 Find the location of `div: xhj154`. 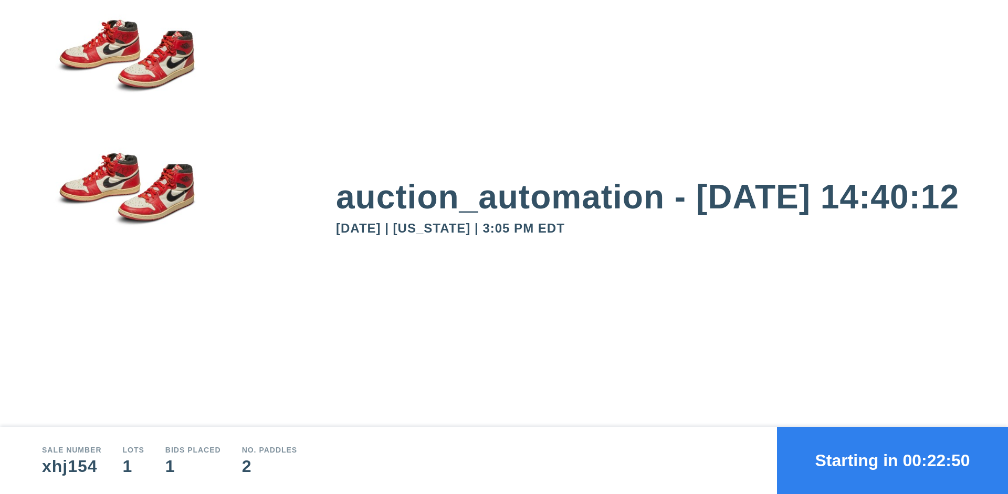

div: xhj154 is located at coordinates (72, 466).